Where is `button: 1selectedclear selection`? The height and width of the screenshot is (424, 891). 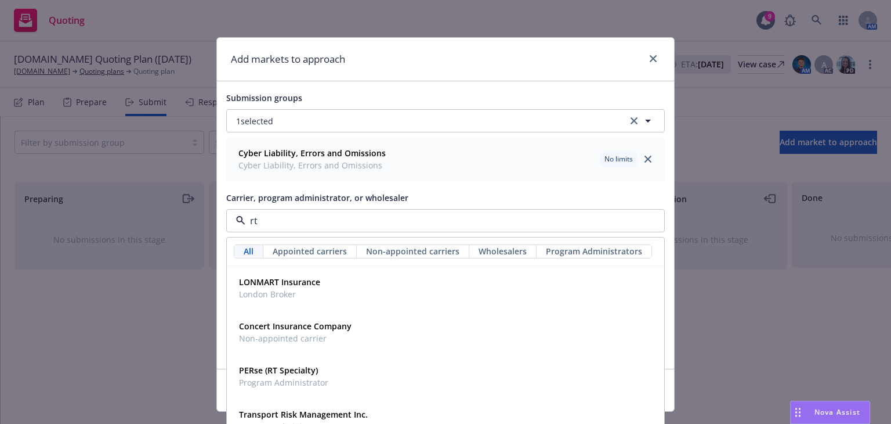
button: 1selectedclear selection is located at coordinates (446, 121).